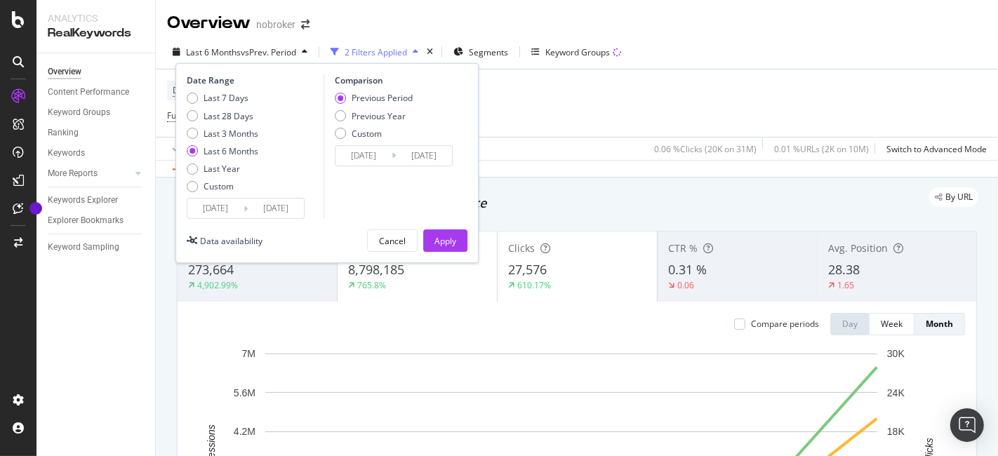  What do you see at coordinates (857, 248) in the screenshot?
I see `span: Avg. Position` at bounding box center [857, 248].